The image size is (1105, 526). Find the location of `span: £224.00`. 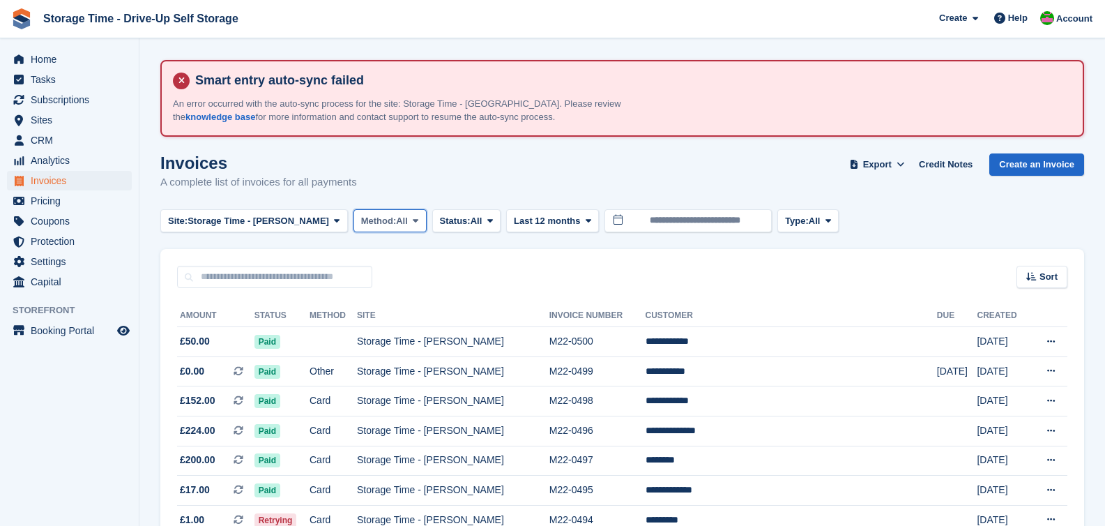

span: £224.00 is located at coordinates (197, 430).